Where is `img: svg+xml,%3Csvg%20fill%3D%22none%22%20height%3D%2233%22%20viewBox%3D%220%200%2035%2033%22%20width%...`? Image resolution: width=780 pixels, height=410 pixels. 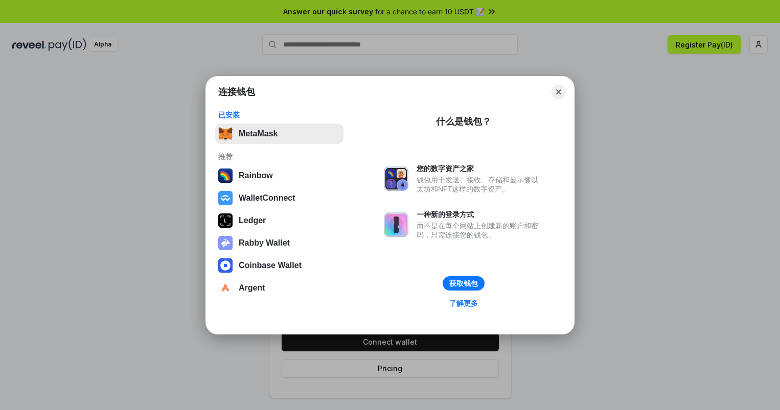 img: svg+xml,%3Csvg%20fill%3D%22none%22%20height%3D%2233%22%20viewBox%3D%220%200%2035%2033%22%20width%... is located at coordinates (225, 134).